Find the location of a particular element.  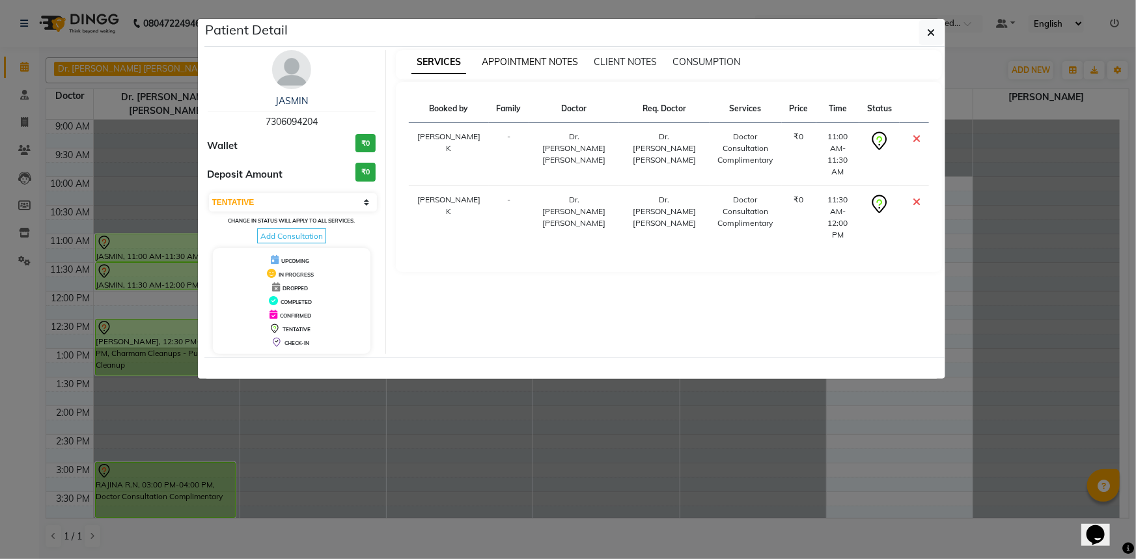

th: Time is located at coordinates (838, 109).